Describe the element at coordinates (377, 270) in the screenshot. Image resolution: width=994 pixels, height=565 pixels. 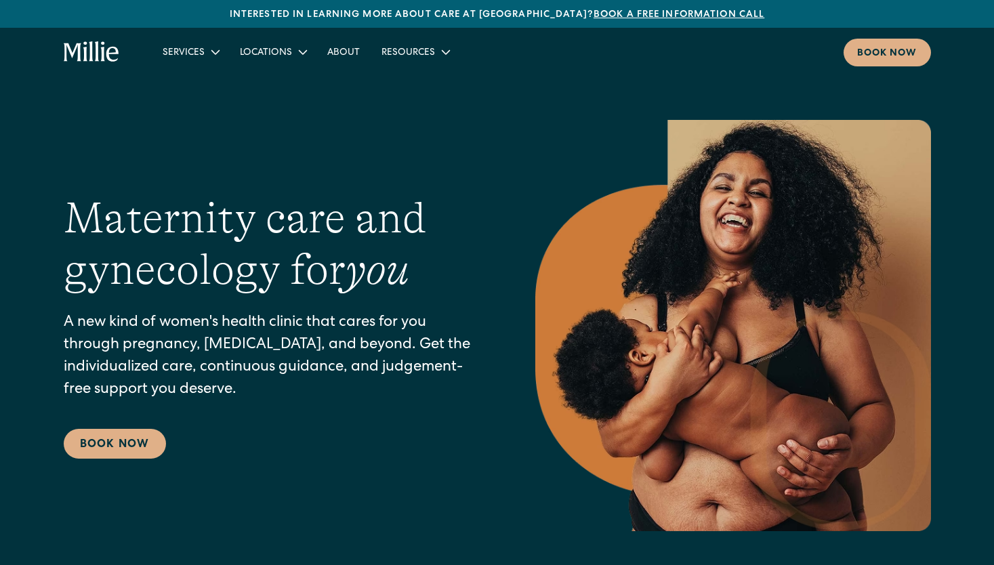
I see `em: you` at that location.